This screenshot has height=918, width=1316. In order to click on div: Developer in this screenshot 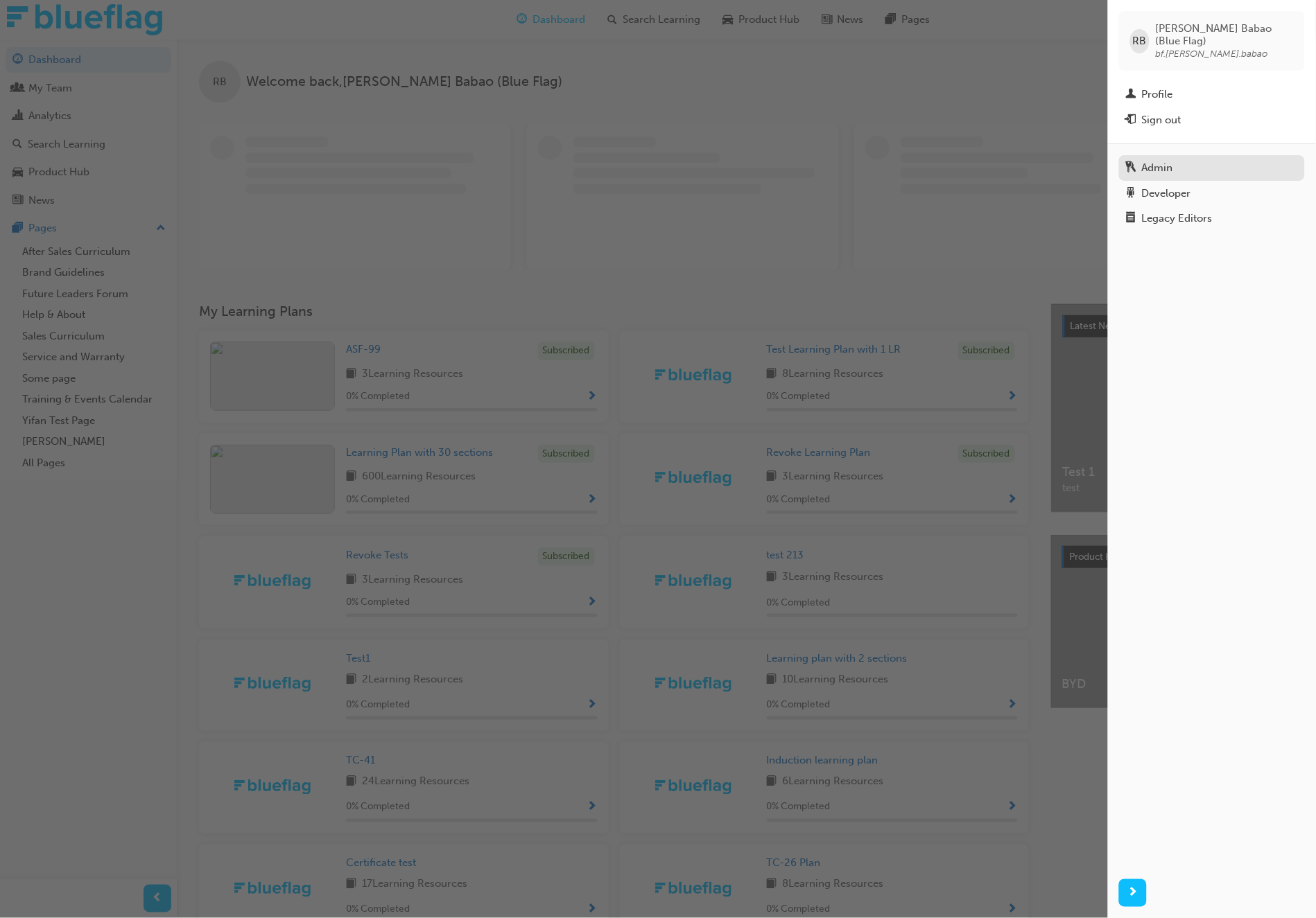, I will do `click(1166, 193)`.